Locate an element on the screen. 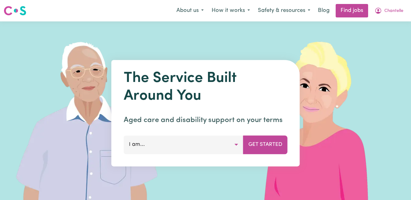  button: Get Started is located at coordinates (265, 145).